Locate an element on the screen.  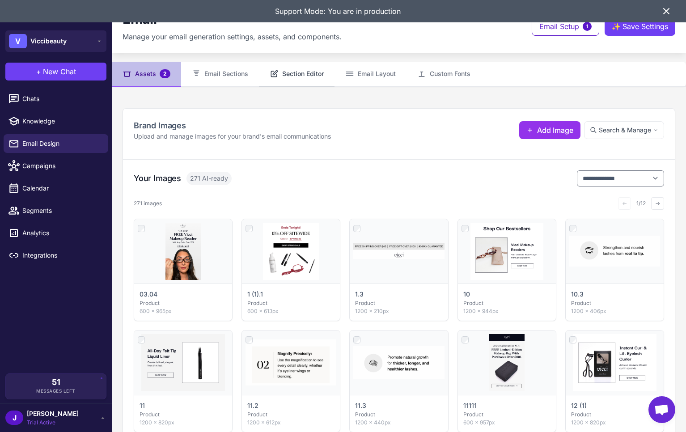
span: Campaigns is located at coordinates (62, 166).